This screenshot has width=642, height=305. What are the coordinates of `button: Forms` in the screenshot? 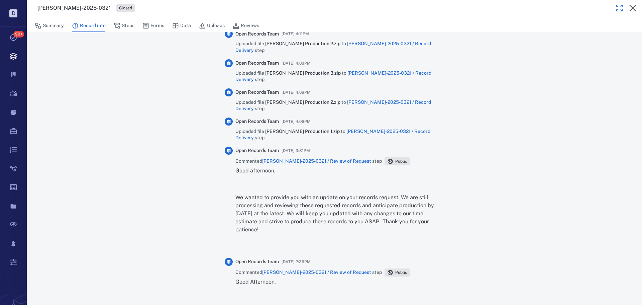 It's located at (153, 26).